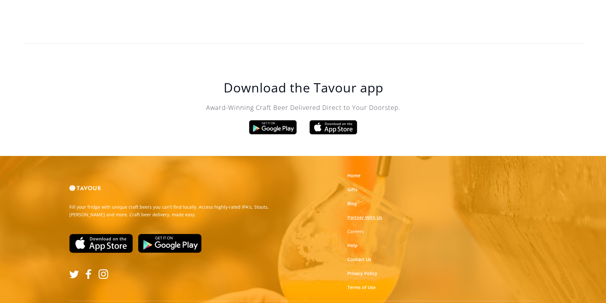 Image resolution: width=606 pixels, height=303 pixels. I want to click on a: Gifts, so click(352, 190).